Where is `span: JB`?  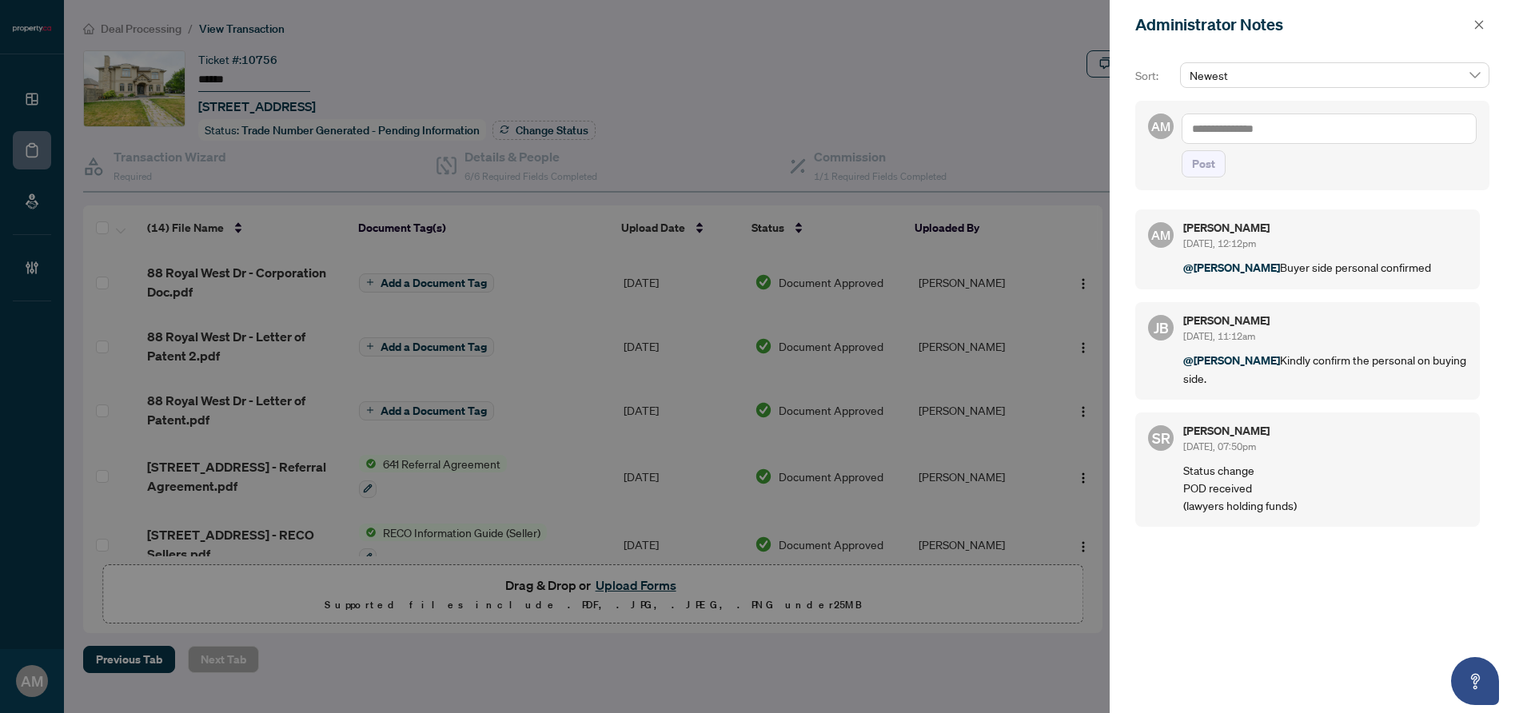
span: JB is located at coordinates (1161, 328).